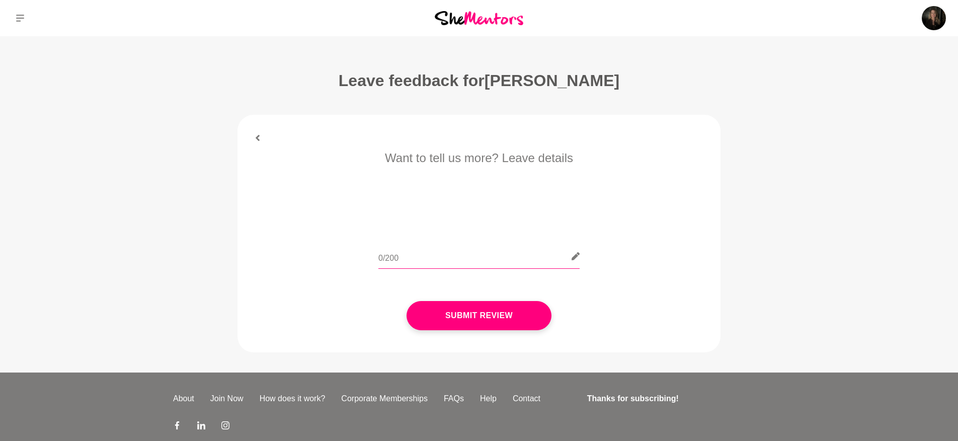 The width and height of the screenshot is (958, 441). Describe the element at coordinates (454, 398) in the screenshot. I see `a: FAQs` at that location.